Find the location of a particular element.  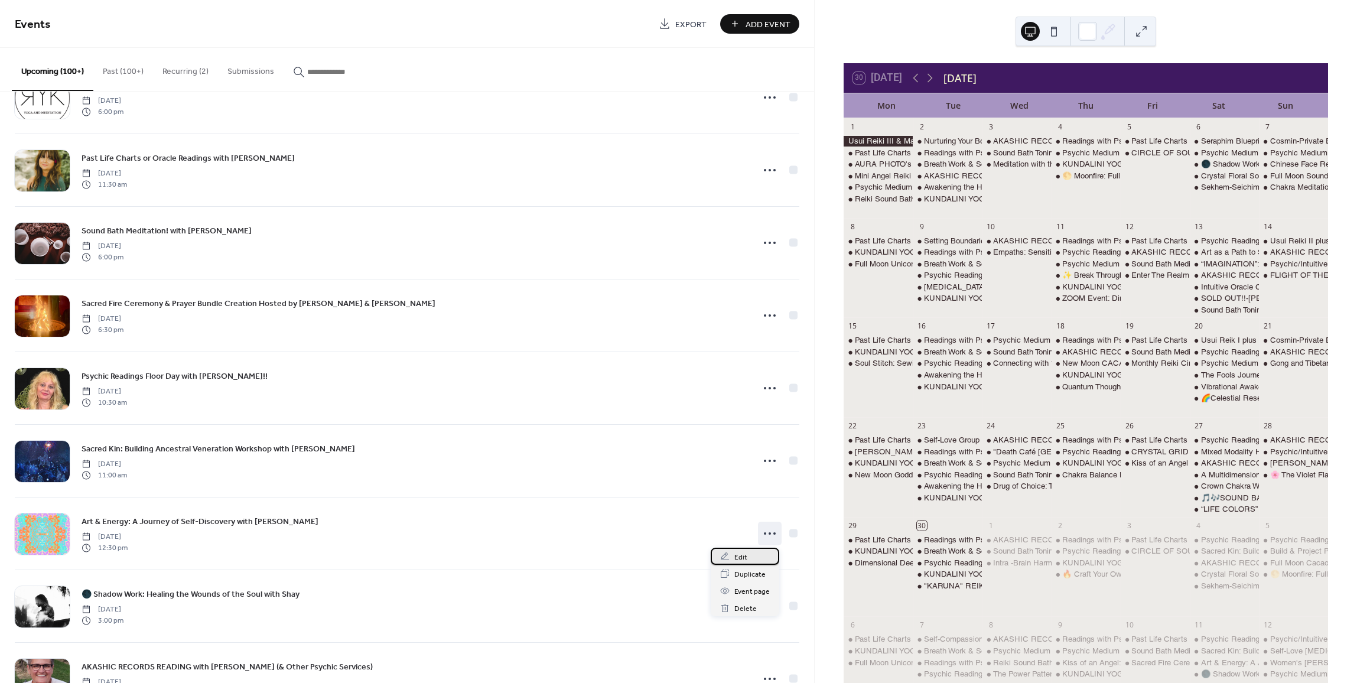

div: Cosmin-Private Event is located at coordinates (1294, 141).